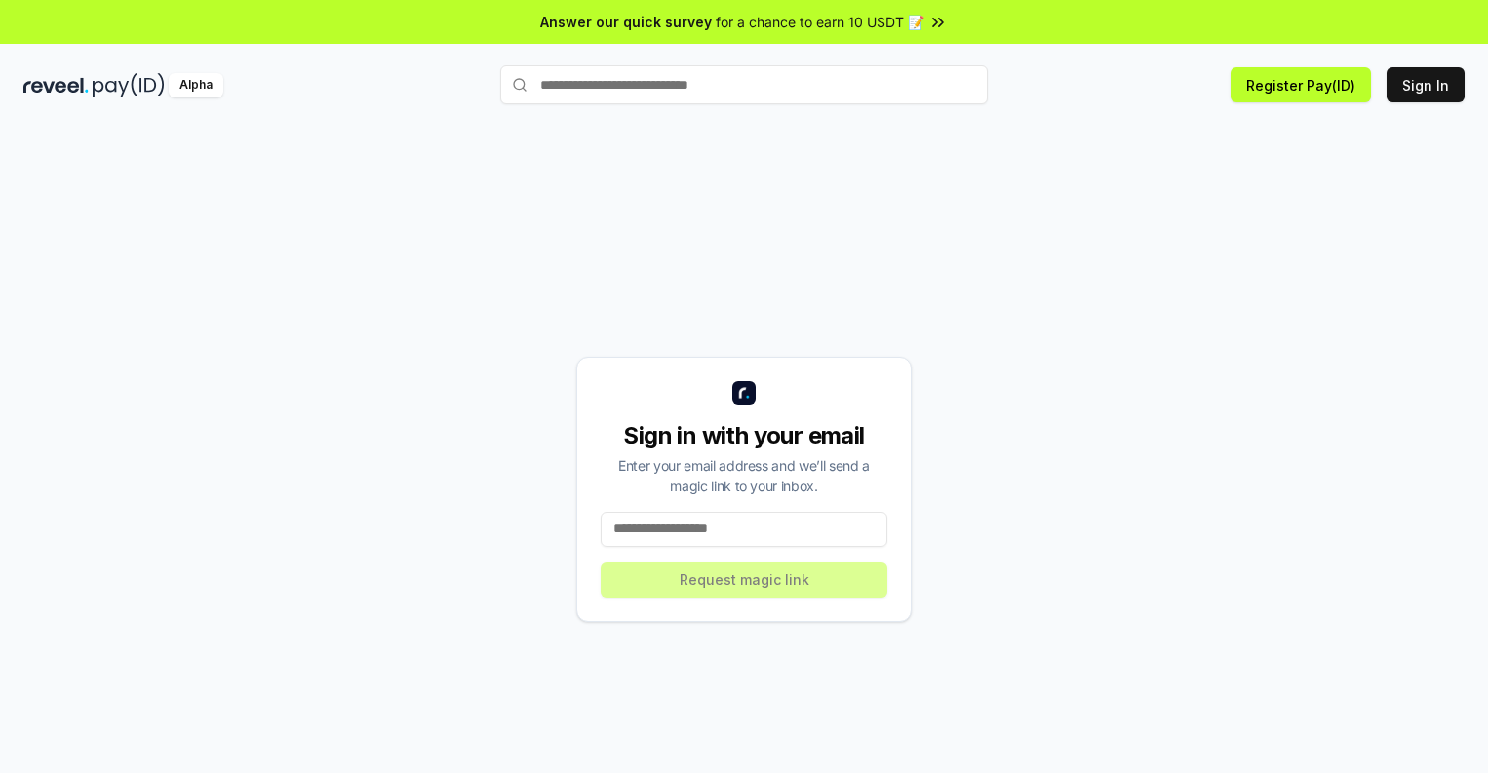 This screenshot has height=773, width=1488. What do you see at coordinates (196, 85) in the screenshot?
I see `div: Alpha` at bounding box center [196, 85].